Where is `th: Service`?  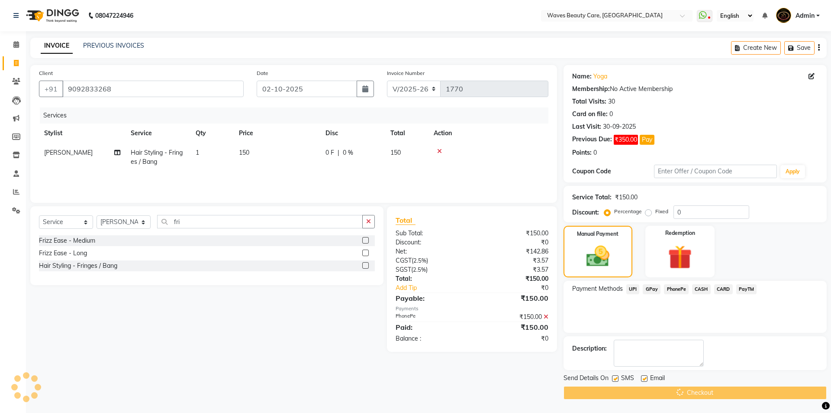 th: Service is located at coordinates (158, 133).